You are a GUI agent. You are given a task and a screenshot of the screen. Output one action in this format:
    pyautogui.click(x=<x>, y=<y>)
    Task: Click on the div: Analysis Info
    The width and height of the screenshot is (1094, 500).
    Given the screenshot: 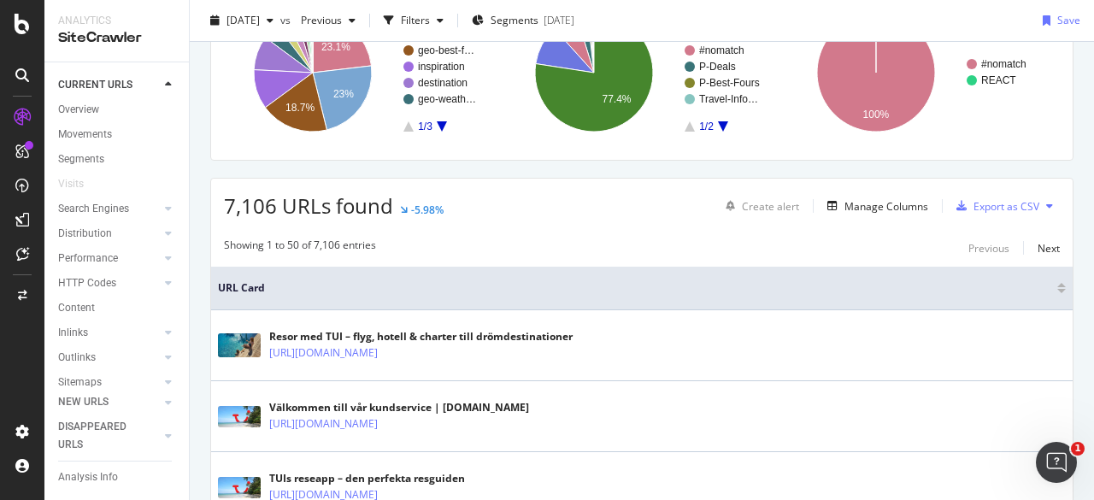 What is the action you would take?
    pyautogui.click(x=88, y=477)
    